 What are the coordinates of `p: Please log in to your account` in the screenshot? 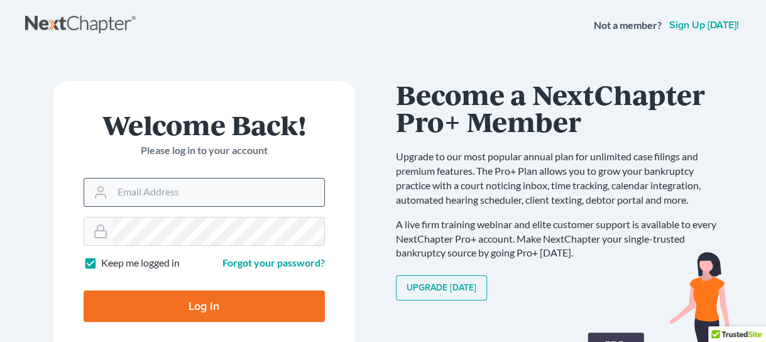 It's located at (204, 150).